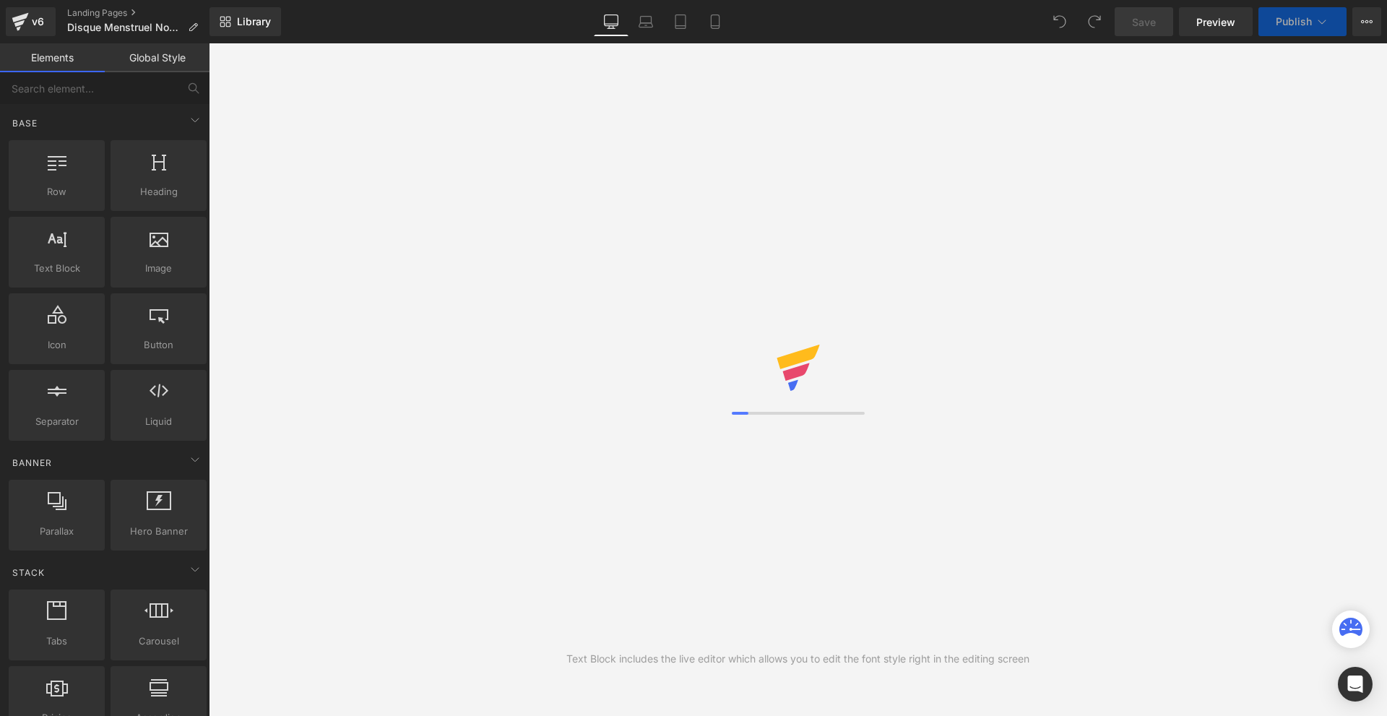  What do you see at coordinates (1294, 22) in the screenshot?
I see `span: Publish` at bounding box center [1294, 22].